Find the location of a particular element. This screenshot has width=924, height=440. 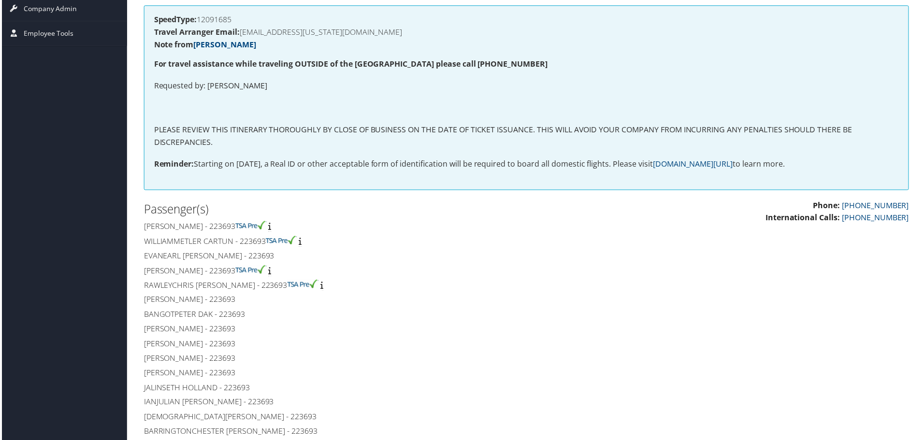

strong: International Calls: is located at coordinates (804, 219).